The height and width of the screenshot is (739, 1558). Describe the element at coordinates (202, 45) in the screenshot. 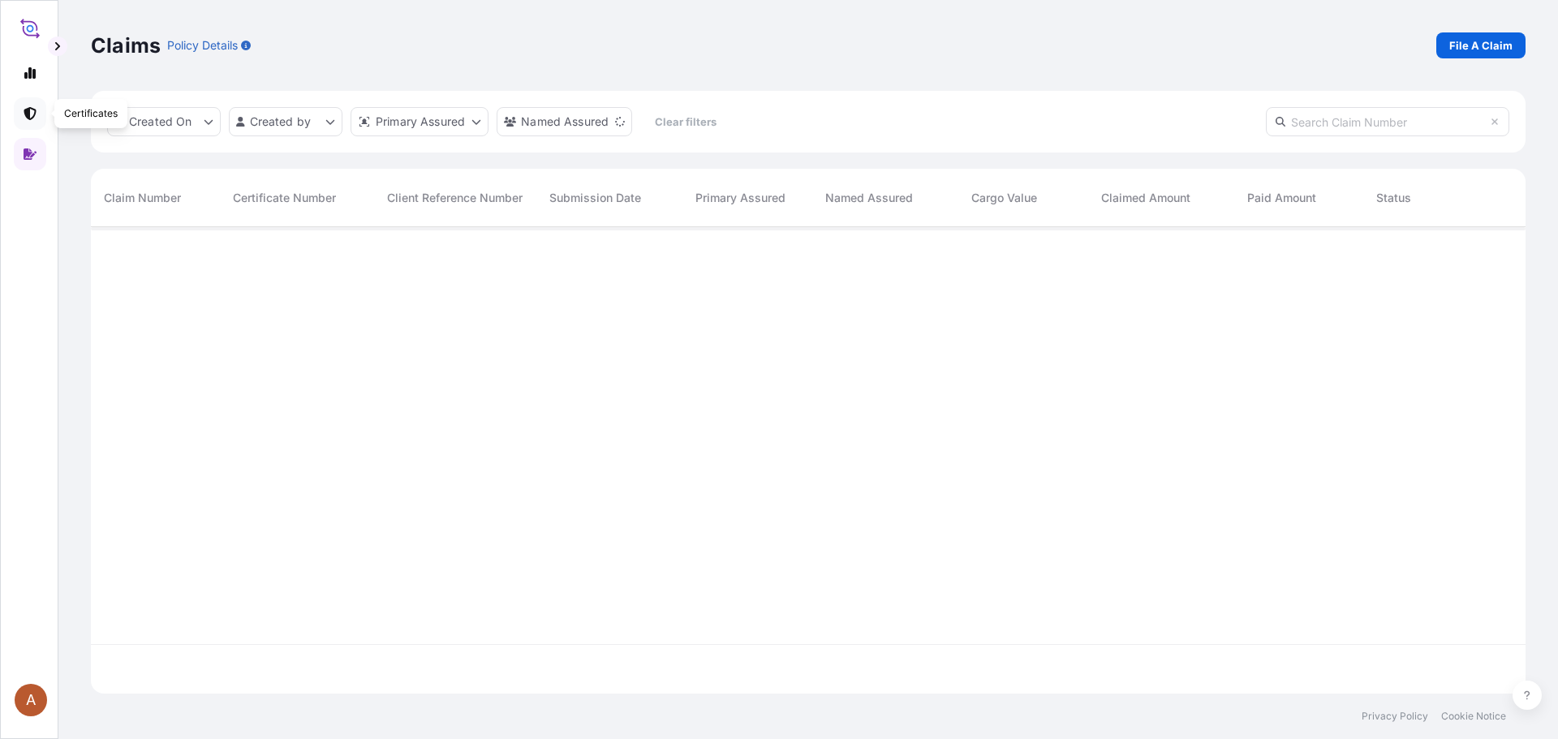

I see `p: Policy Details` at that location.